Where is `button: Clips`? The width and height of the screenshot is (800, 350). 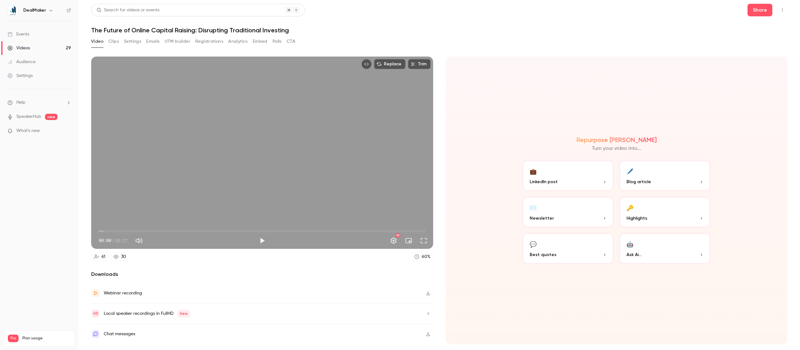
button: Clips is located at coordinates (113, 41).